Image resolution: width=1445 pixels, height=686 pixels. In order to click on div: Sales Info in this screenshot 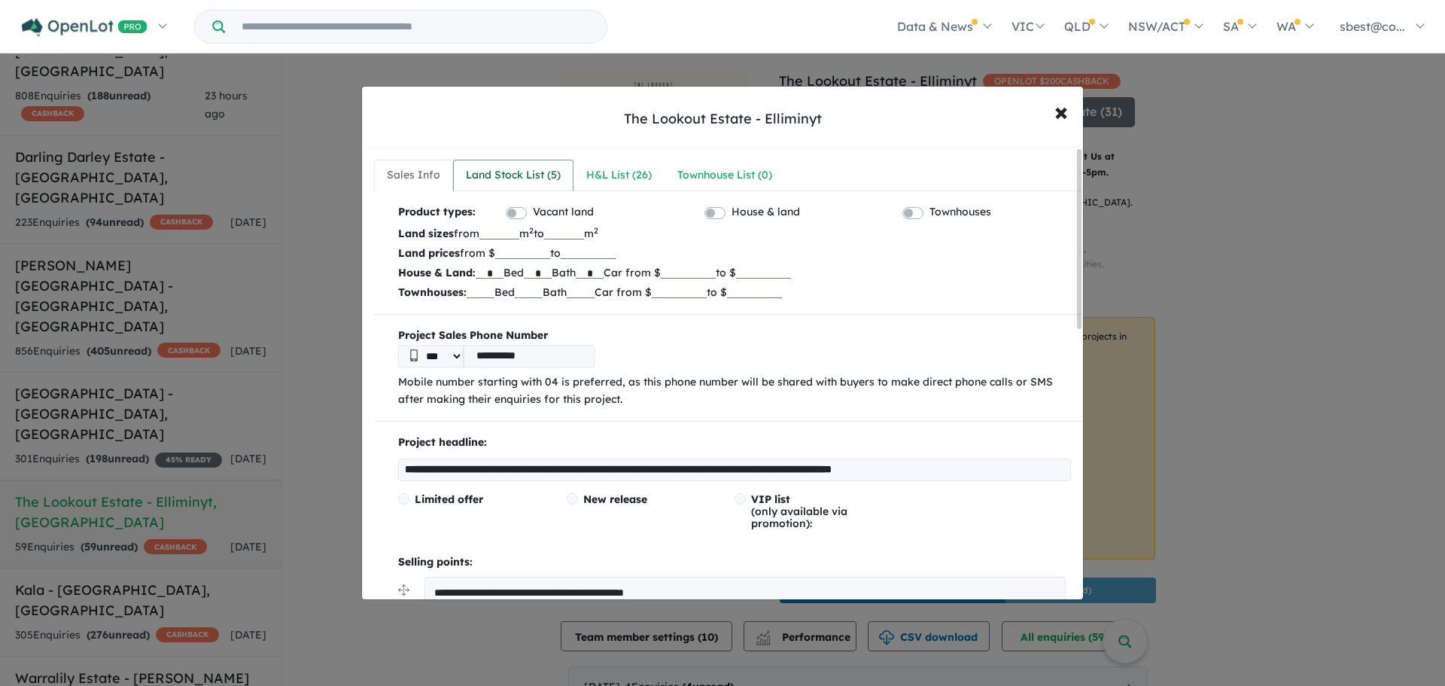, I will do `click(413, 175)`.